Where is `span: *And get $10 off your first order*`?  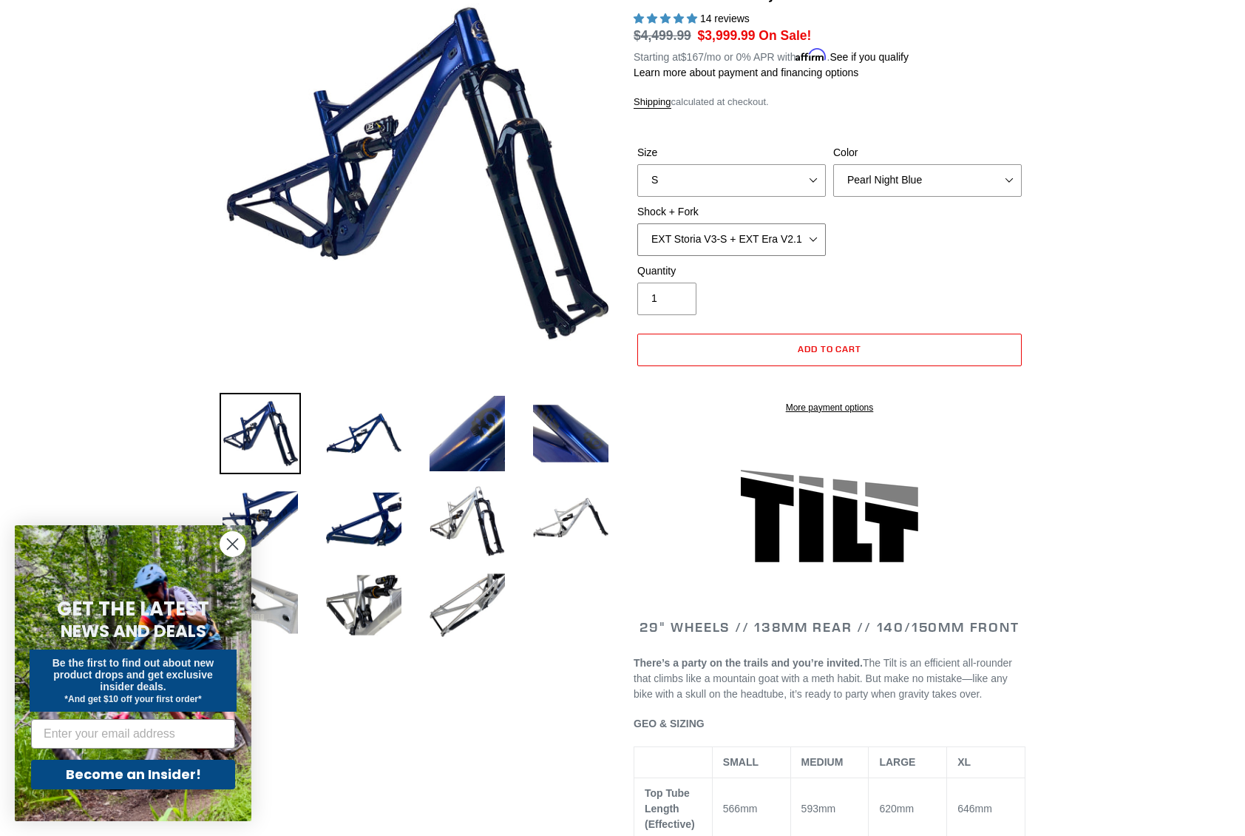
span: *And get $10 off your first order* is located at coordinates (132, 699).